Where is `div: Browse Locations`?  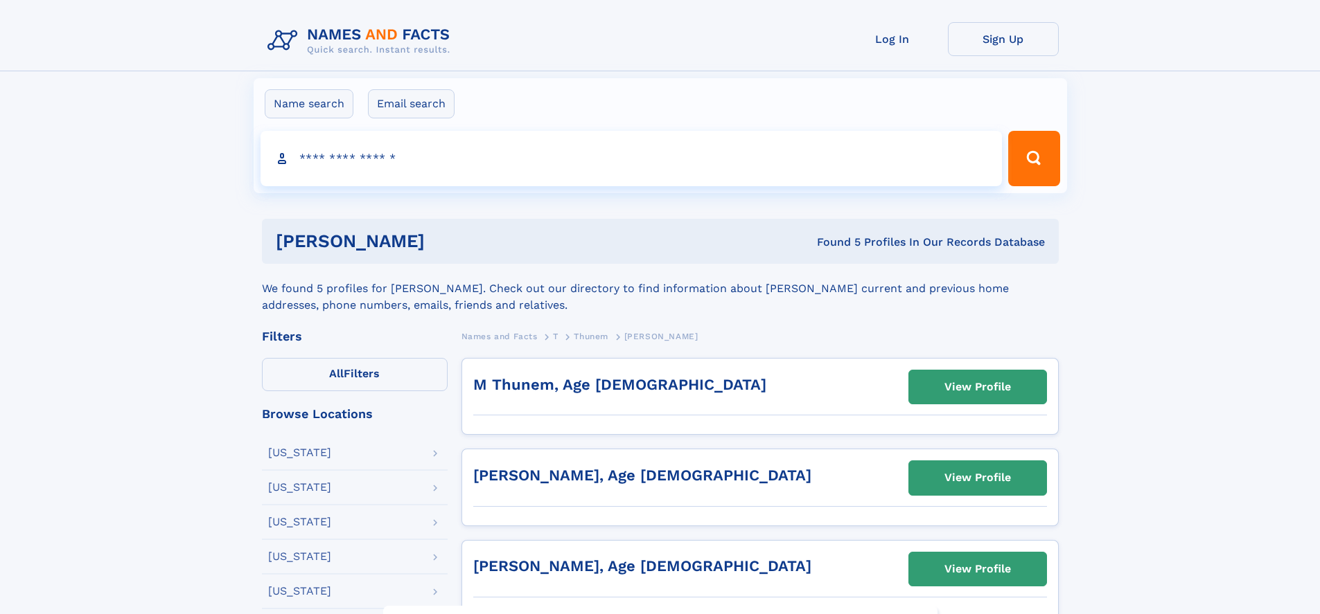
div: Browse Locations is located at coordinates (355, 414).